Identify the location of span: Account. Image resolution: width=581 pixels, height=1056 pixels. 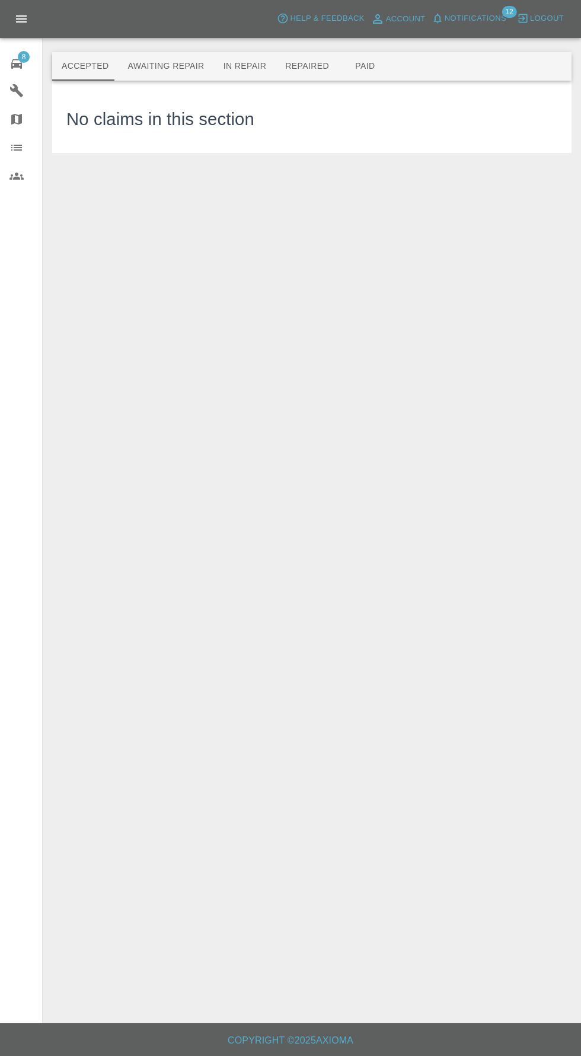
(405, 19).